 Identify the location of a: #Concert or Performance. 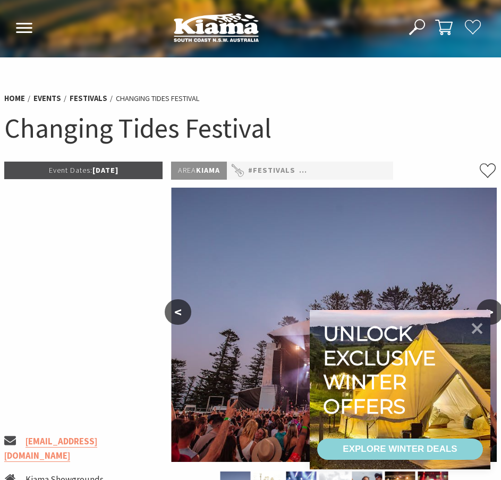
(357, 171).